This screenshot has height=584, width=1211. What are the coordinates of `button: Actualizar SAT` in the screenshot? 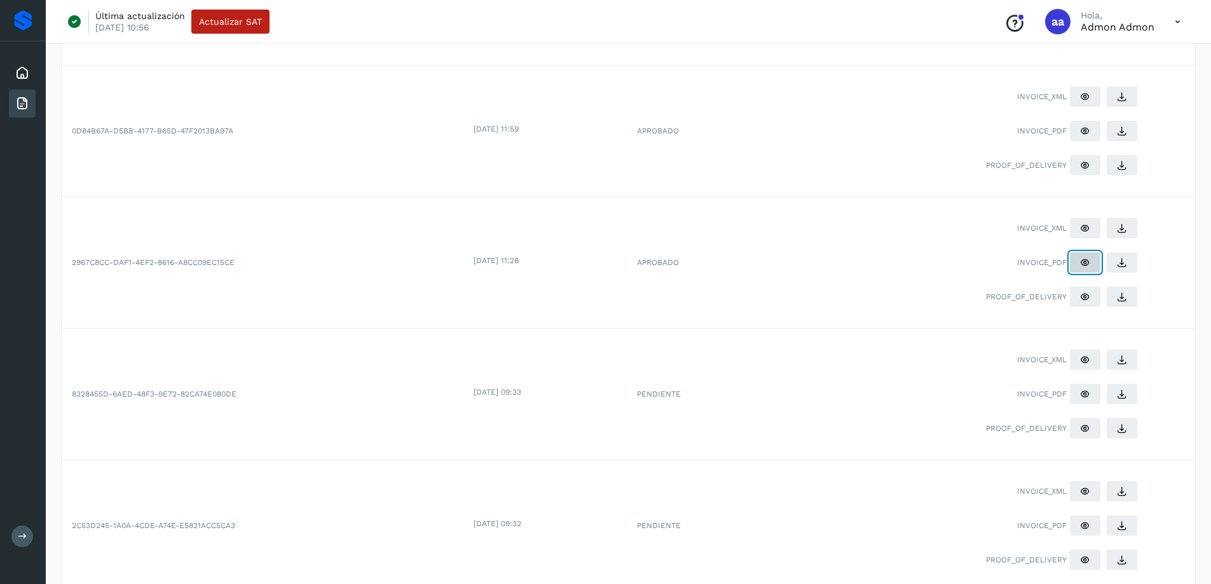 It's located at (230, 22).